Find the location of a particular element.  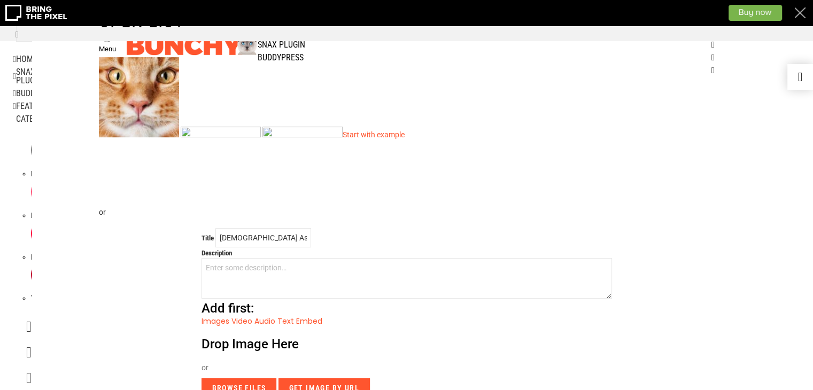

a: Embed is located at coordinates (309, 321).